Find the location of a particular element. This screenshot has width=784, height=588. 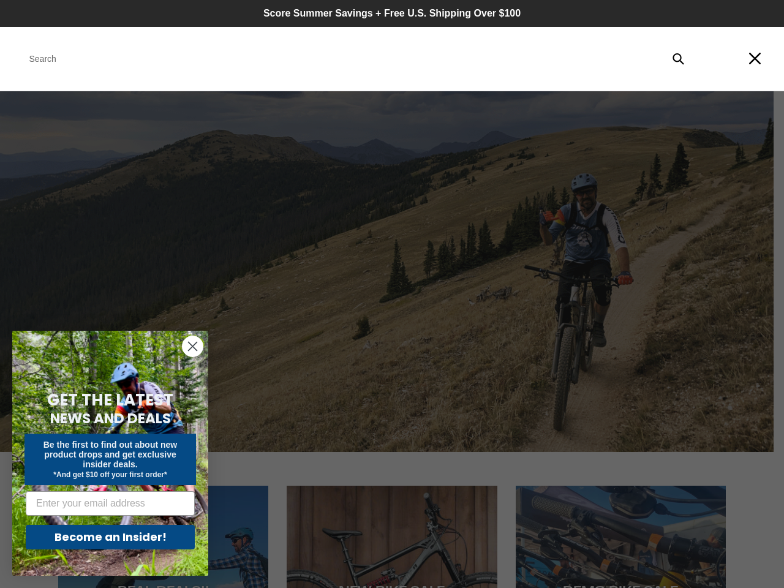

span: *And get $10 off your first order* is located at coordinates (110, 474).